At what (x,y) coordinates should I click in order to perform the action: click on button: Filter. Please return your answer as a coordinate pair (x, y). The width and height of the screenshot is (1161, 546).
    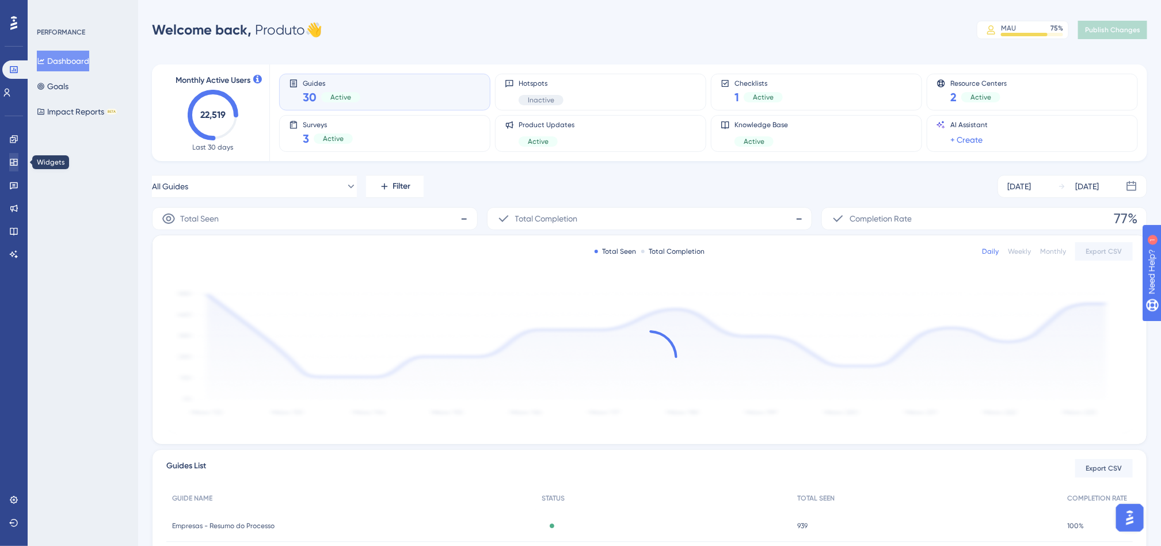
    Looking at the image, I should click on (395, 186).